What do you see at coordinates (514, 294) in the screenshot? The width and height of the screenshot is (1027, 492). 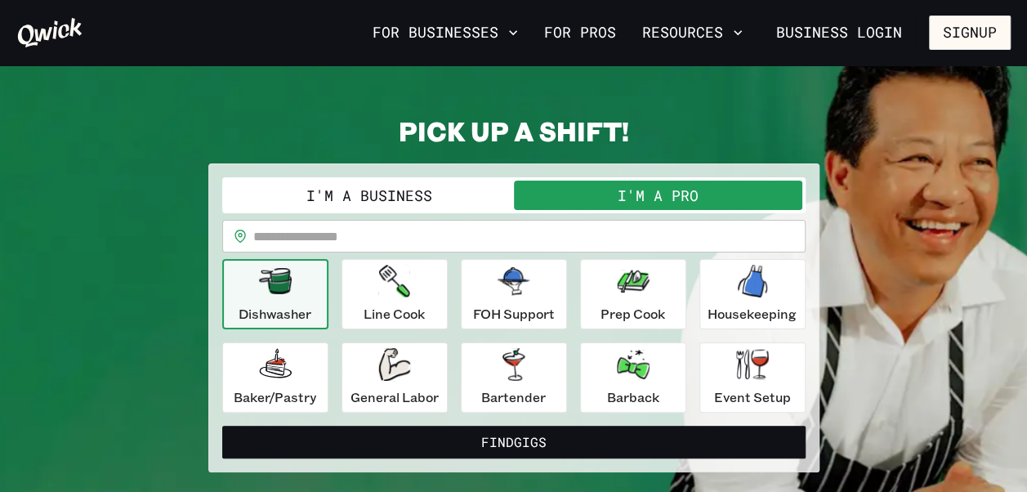 I see `button: FOH Support` at bounding box center [514, 294].